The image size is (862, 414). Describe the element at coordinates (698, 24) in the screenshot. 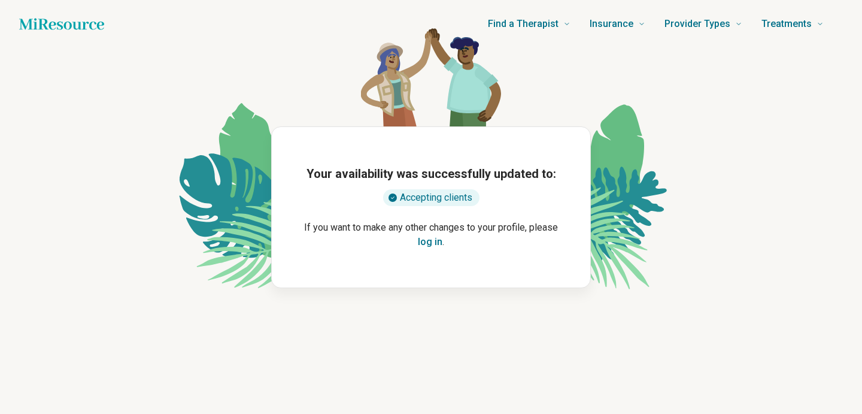

I see `span: Provider Types` at that location.